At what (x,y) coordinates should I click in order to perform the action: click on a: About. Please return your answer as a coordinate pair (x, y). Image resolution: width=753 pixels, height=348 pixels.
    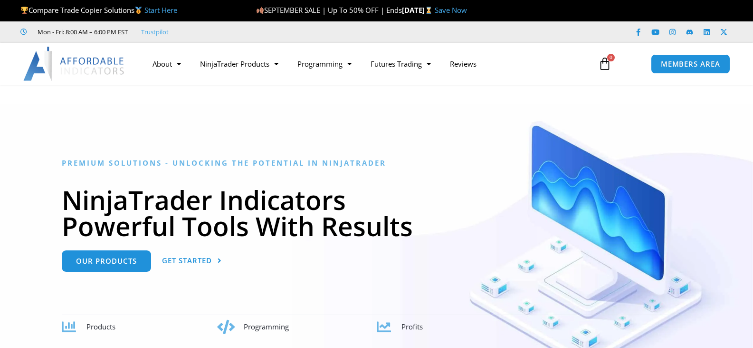
    Looking at the image, I should click on (167, 64).